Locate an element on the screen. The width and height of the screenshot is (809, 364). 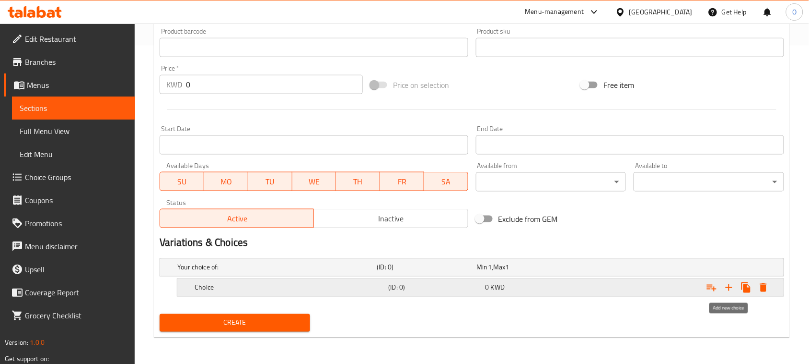
span: Grocery Checklist is located at coordinates (76, 315).